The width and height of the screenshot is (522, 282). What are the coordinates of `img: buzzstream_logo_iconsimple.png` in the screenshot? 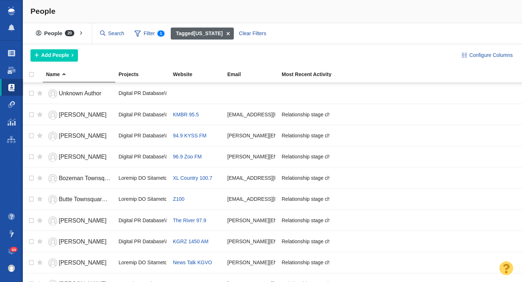 It's located at (11, 11).